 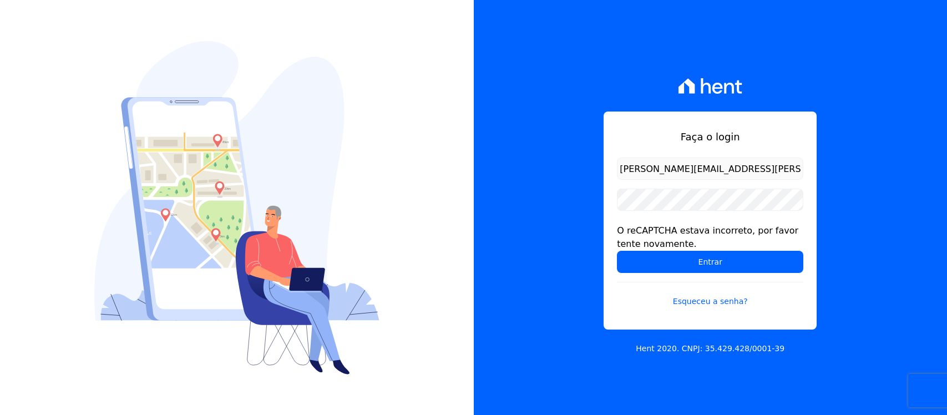 I want to click on img: Login, so click(x=237, y=207).